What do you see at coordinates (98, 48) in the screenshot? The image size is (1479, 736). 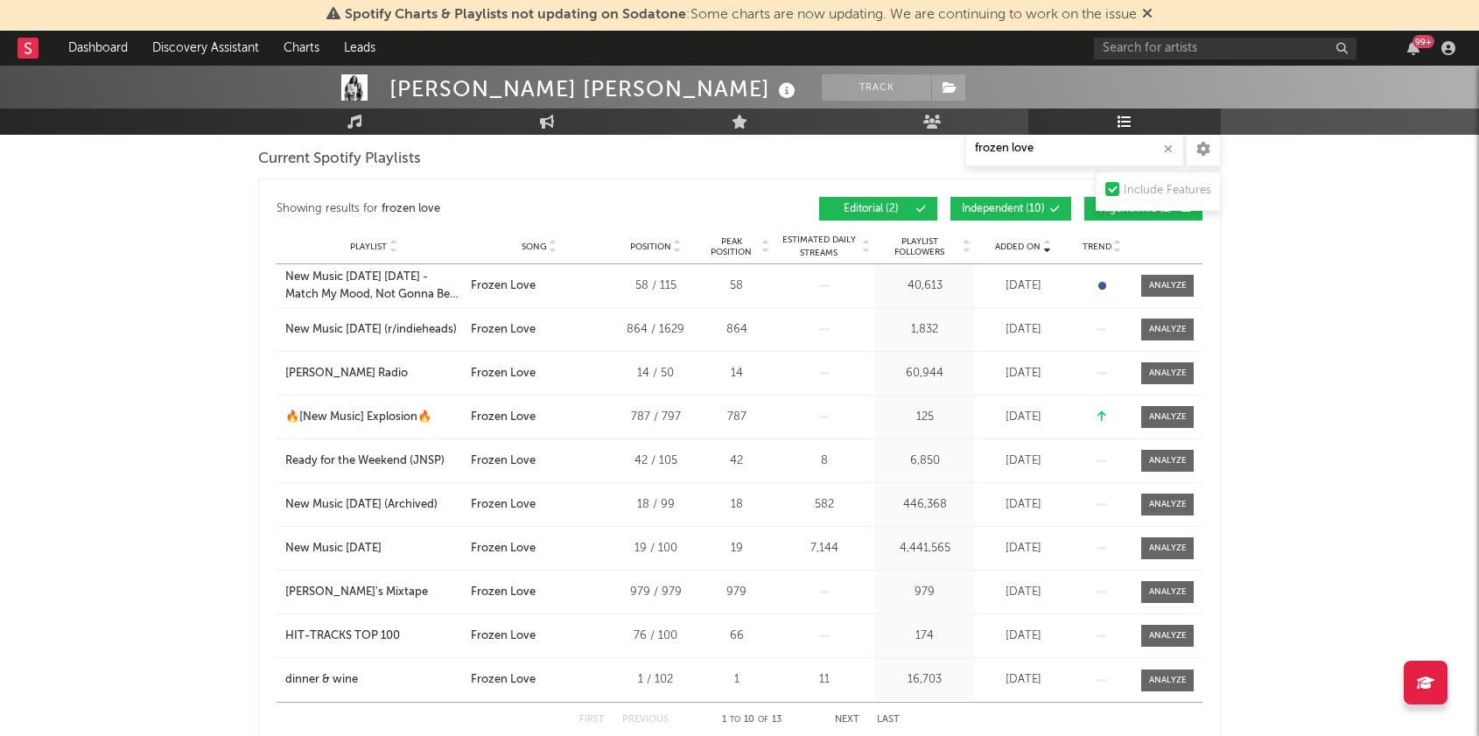 I see `a: Dashboard` at bounding box center [98, 48].